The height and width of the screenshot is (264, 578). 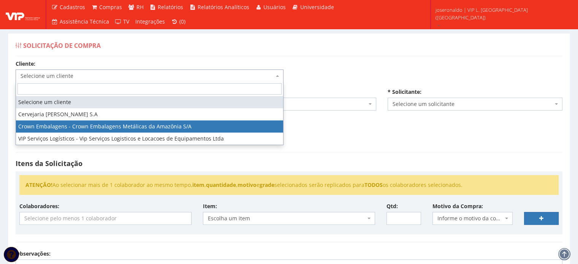 What do you see at coordinates (392, 206) in the screenshot?
I see `label: Qtd:` at bounding box center [392, 206].